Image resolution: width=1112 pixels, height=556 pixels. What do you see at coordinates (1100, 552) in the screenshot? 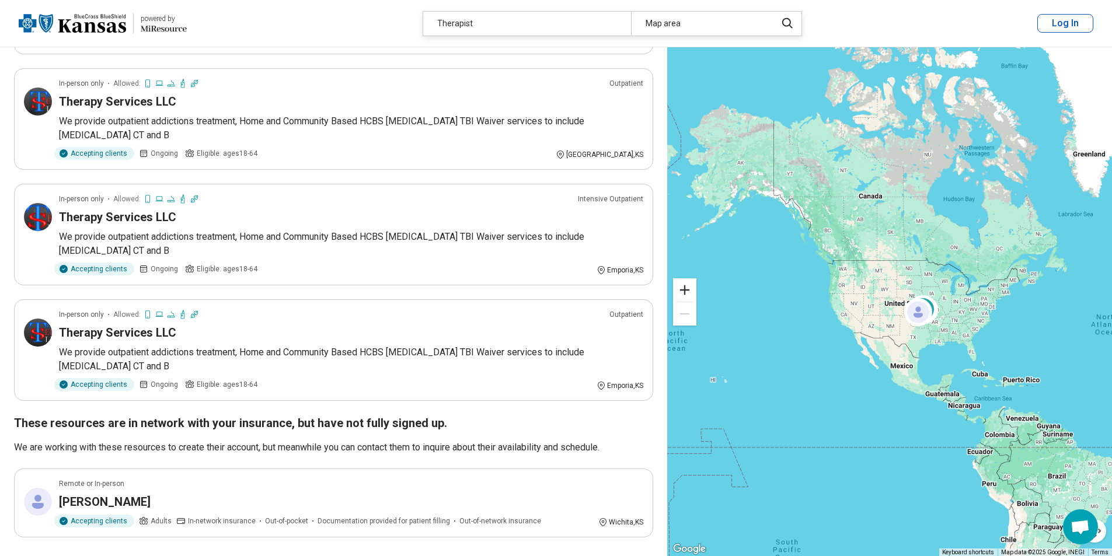
I see `a: Terms (opens in new tab)` at bounding box center [1100, 552].